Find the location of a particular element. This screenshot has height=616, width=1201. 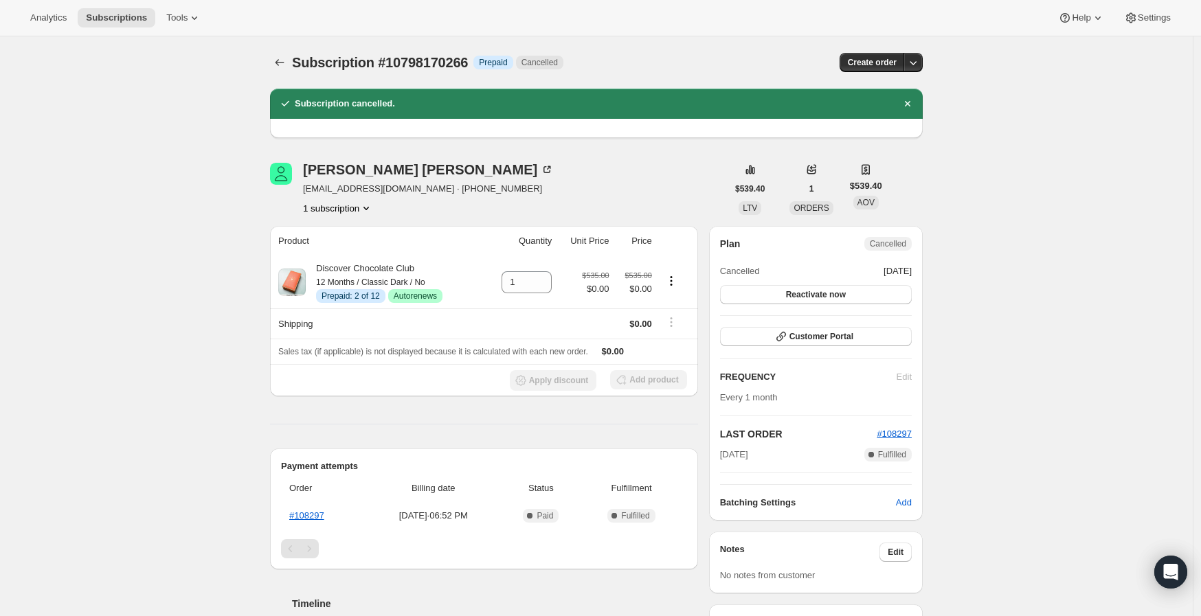

button: $539.40 is located at coordinates (749, 189).